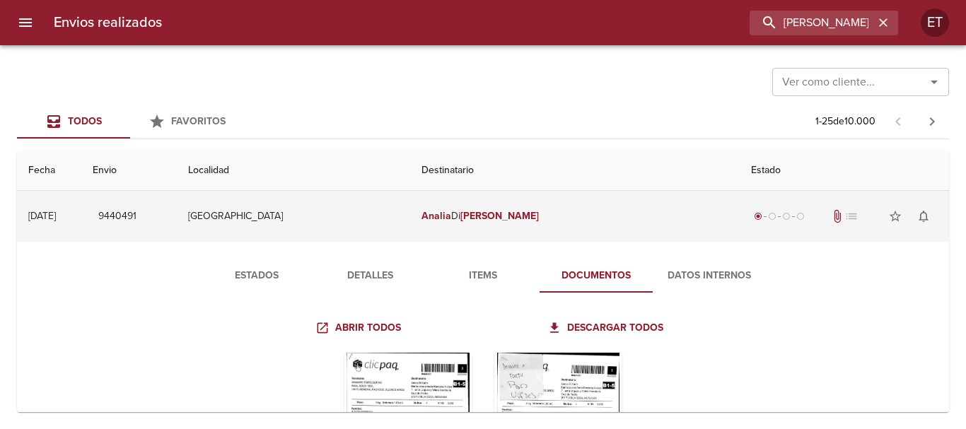 The image size is (966, 429). I want to click on span: Datos Internos, so click(709, 276).